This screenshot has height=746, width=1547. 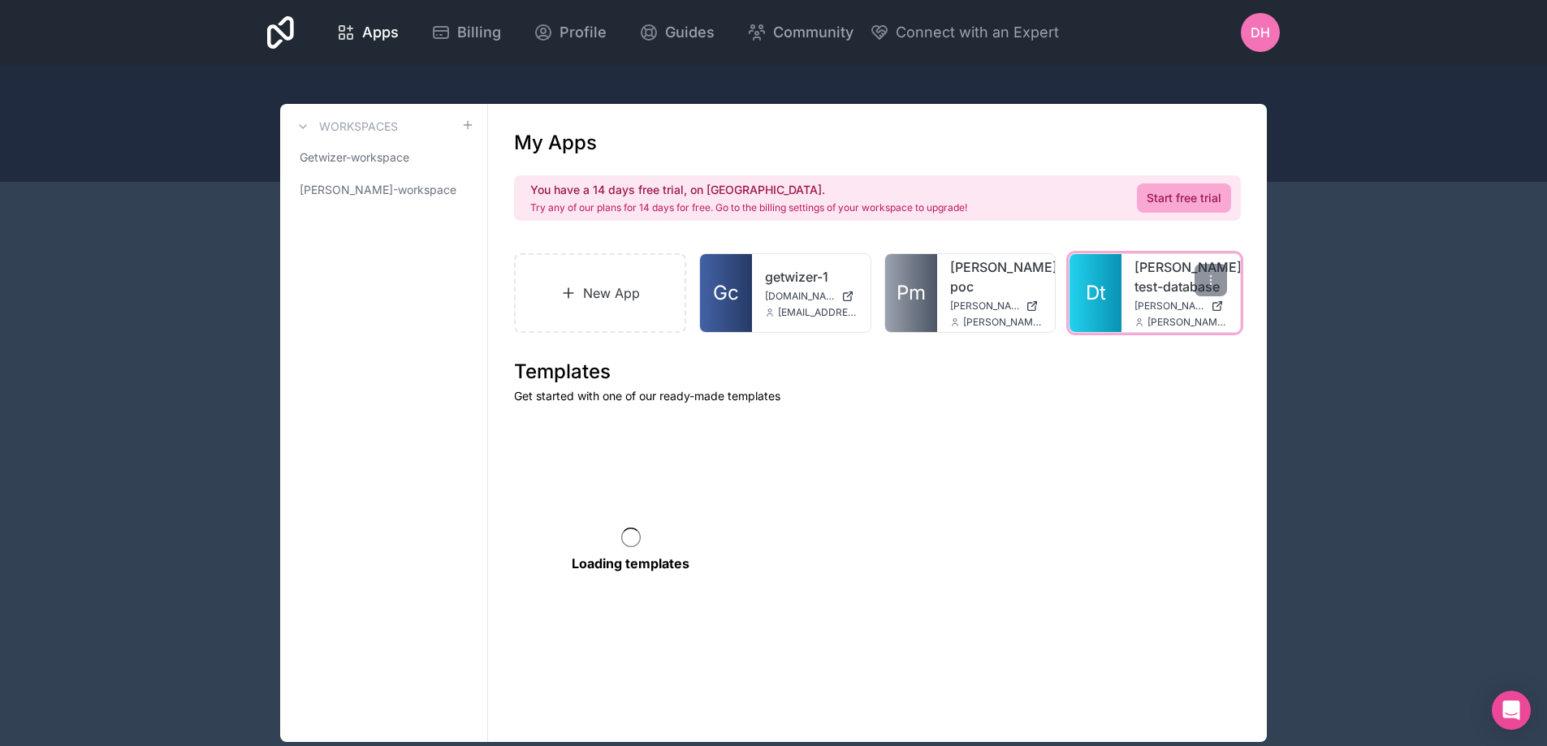 I want to click on span: Billing, so click(x=479, y=32).